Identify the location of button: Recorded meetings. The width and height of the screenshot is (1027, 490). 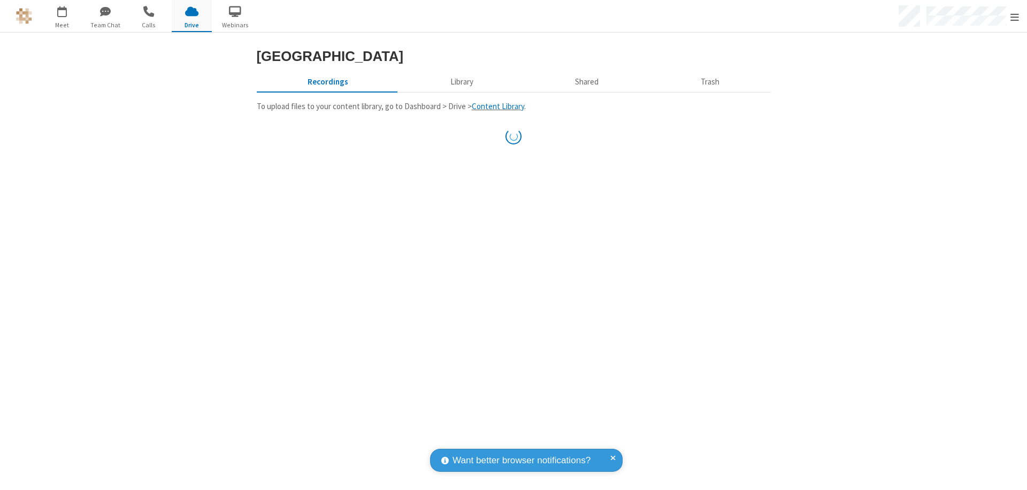
(328, 82).